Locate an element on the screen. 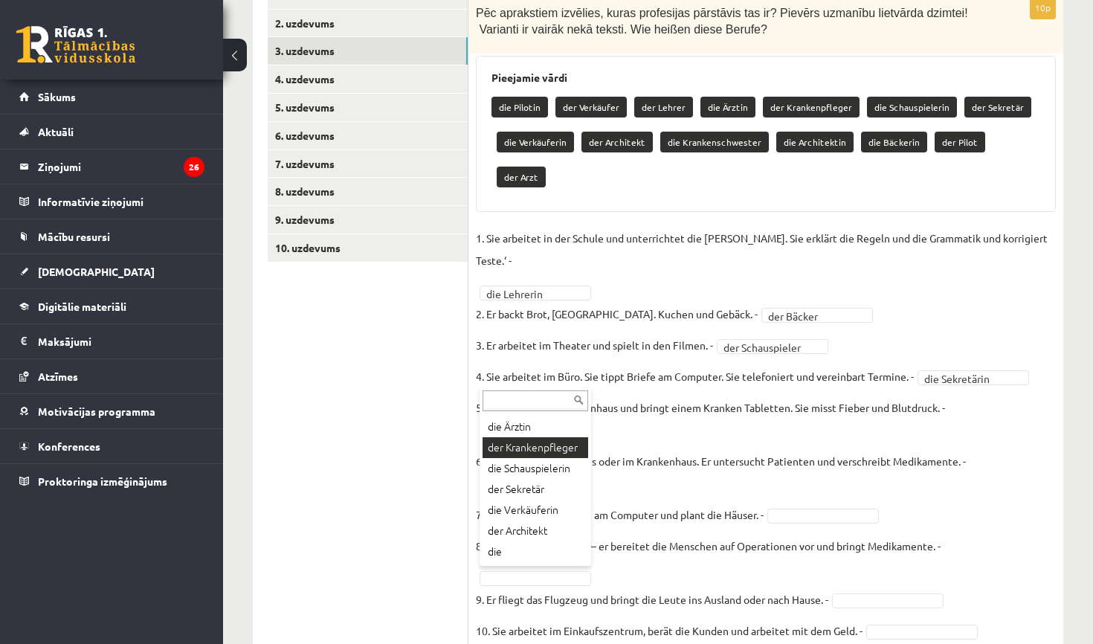 Image resolution: width=1093 pixels, height=644 pixels. div: die Ärztin is located at coordinates (535, 427).